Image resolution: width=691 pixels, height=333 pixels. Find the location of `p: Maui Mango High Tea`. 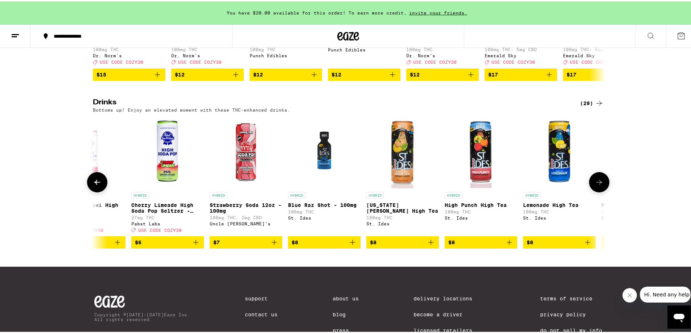

p: Maui Mango High Tea is located at coordinates (637, 204).